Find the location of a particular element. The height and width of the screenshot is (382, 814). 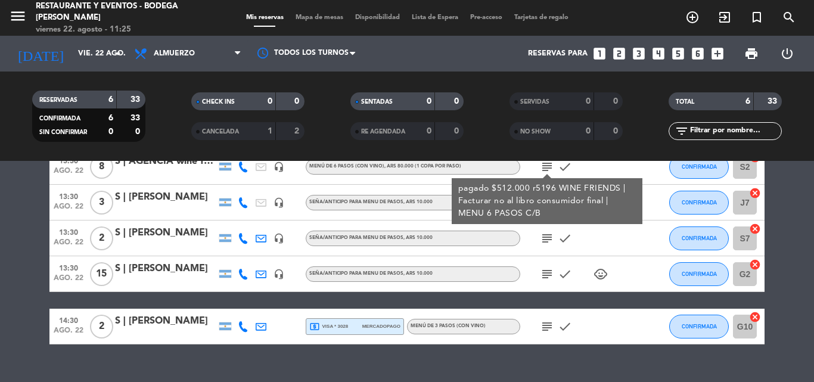

i: exit_to_app is located at coordinates (725, 17).